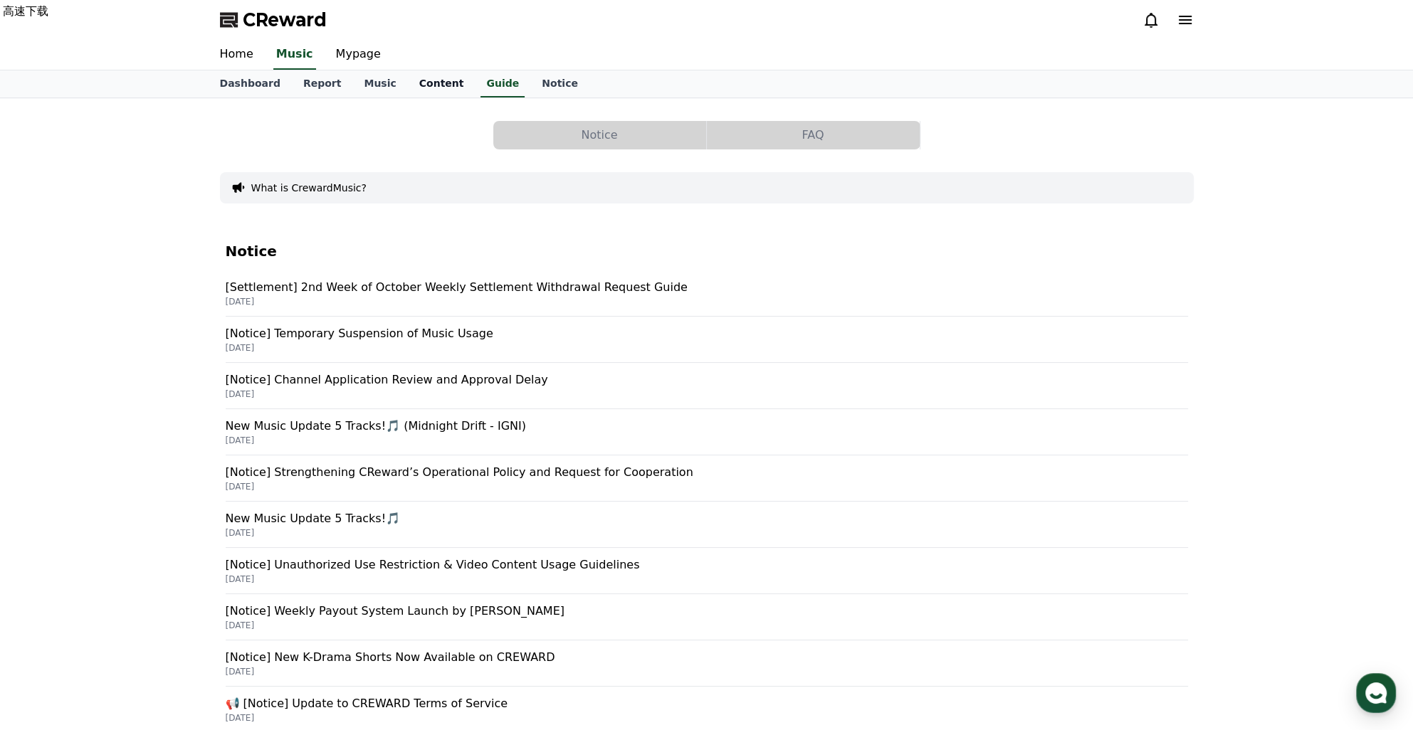 This screenshot has width=1413, height=730. Describe the element at coordinates (228, 469) in the screenshot. I see `a: Settings` at that location.